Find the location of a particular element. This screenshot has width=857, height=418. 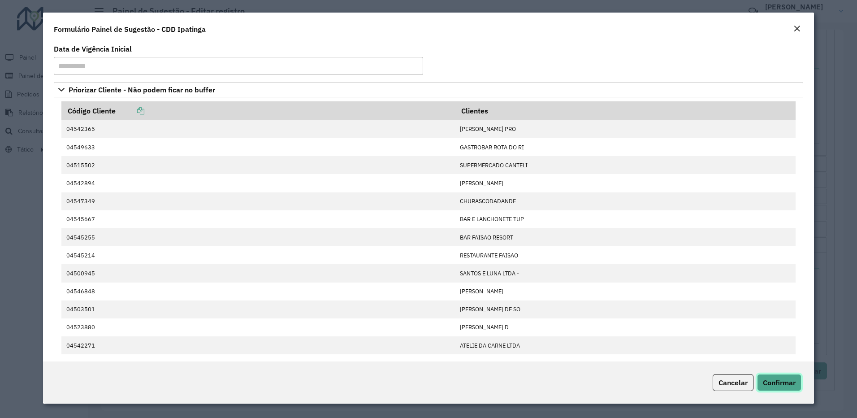

a: Priorizar Cliente - Não podem ficar no buffer is located at coordinates (429, 90).